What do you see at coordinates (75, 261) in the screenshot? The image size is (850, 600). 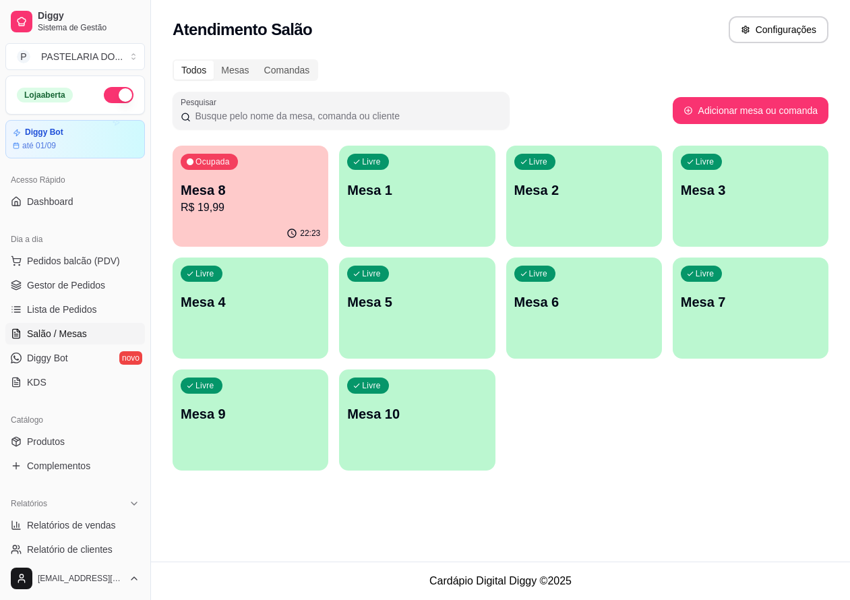 I see `button: Pedidos balcão (PDV)` at bounding box center [75, 261].